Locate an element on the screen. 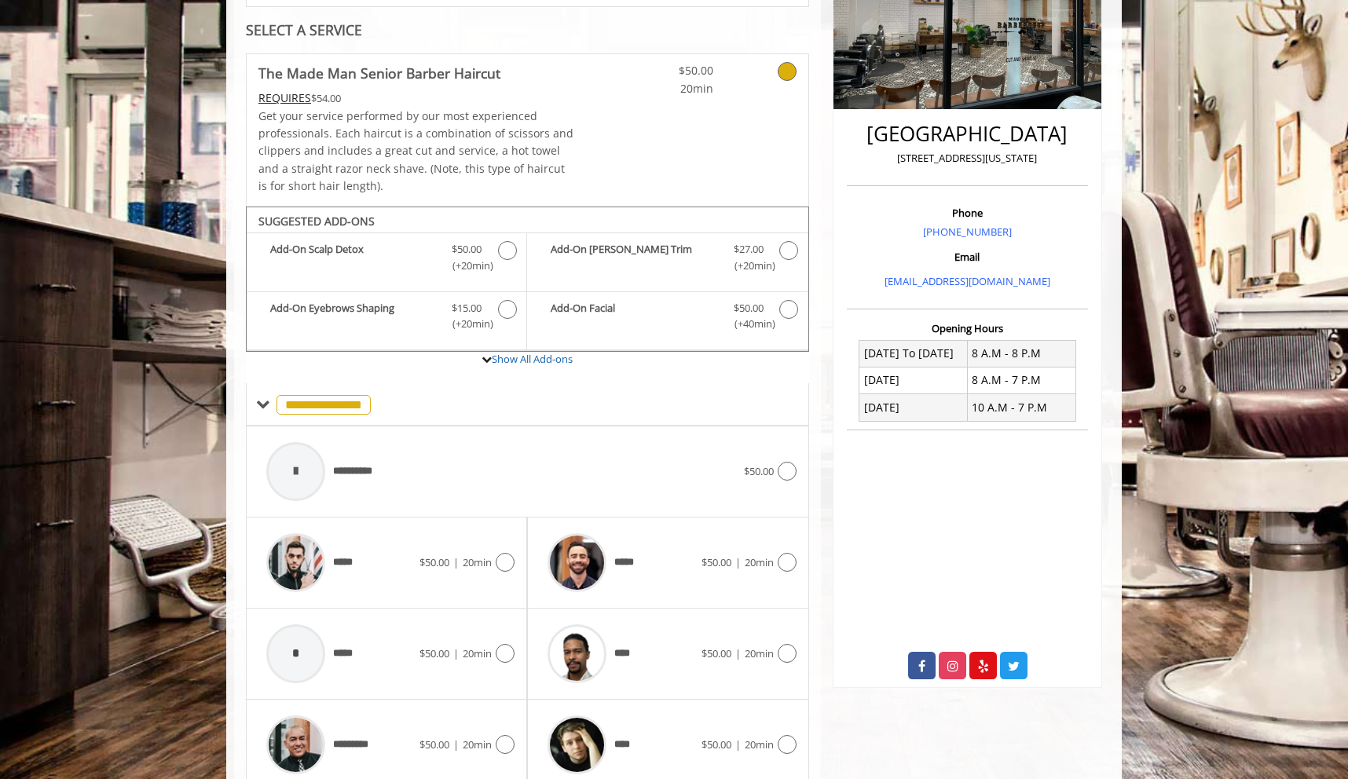  h3: Opening Hours is located at coordinates (967, 328).